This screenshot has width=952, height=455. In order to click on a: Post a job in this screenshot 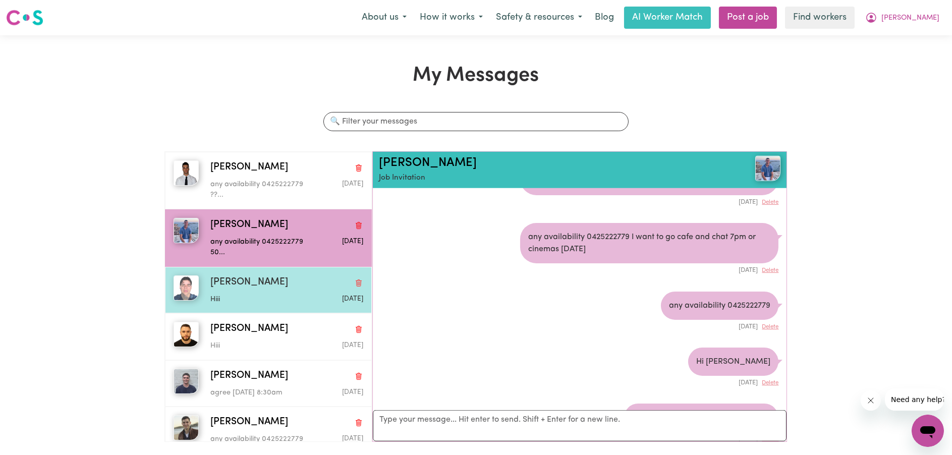, I will do `click(747, 18)`.